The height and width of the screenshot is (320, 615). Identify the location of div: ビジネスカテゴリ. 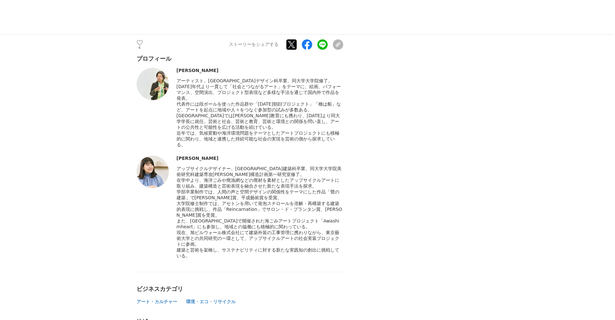
(240, 289).